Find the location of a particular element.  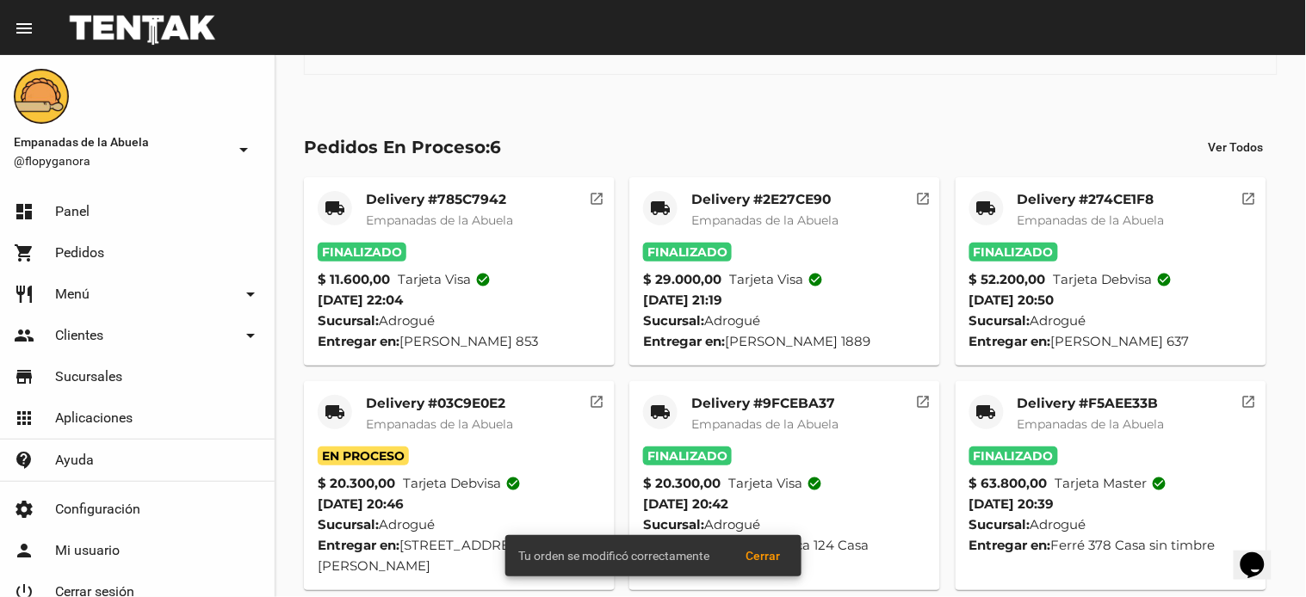

mat-icon: contact_support is located at coordinates (24, 460).